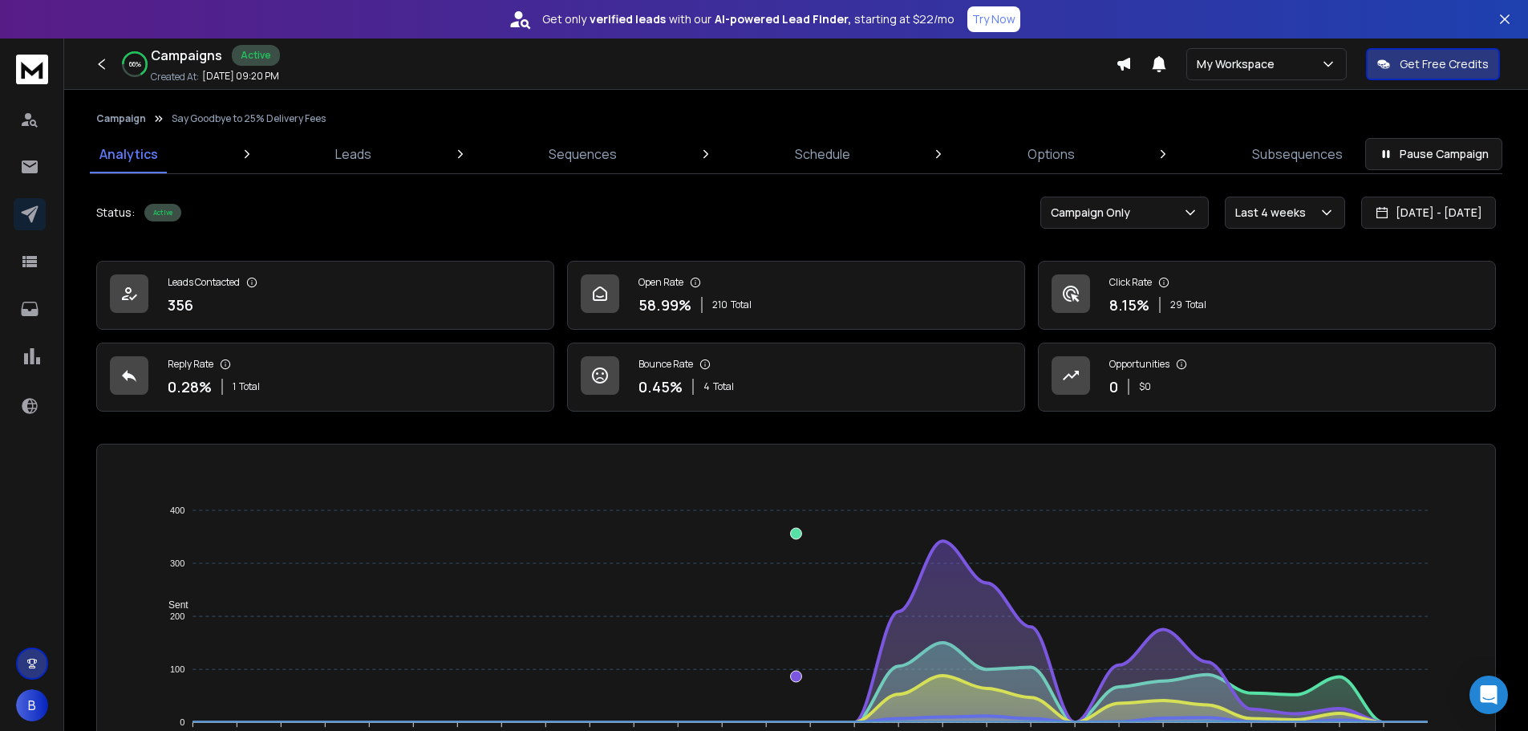 The image size is (1528, 731). I want to click on a: Reply Rate0.28%1Total, so click(325, 377).